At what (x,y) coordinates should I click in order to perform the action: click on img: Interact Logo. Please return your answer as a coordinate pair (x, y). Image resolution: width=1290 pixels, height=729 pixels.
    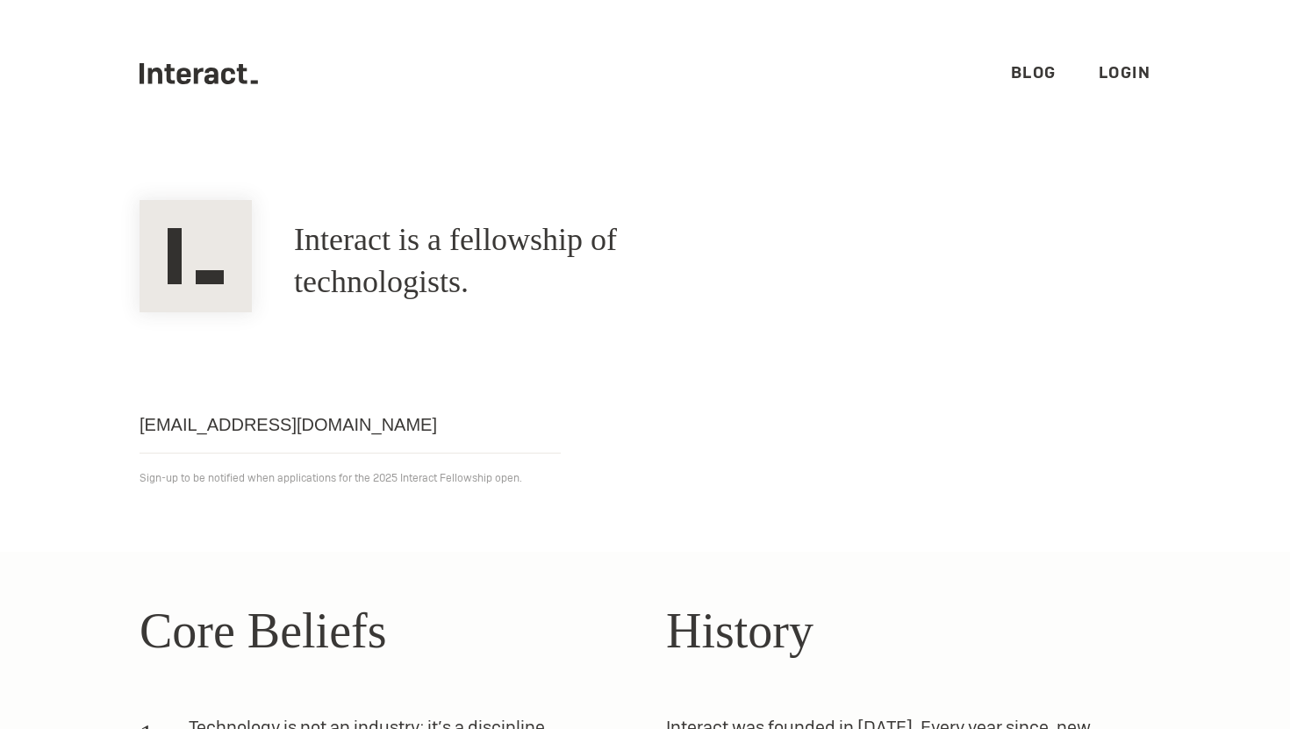
    Looking at the image, I should click on (196, 256).